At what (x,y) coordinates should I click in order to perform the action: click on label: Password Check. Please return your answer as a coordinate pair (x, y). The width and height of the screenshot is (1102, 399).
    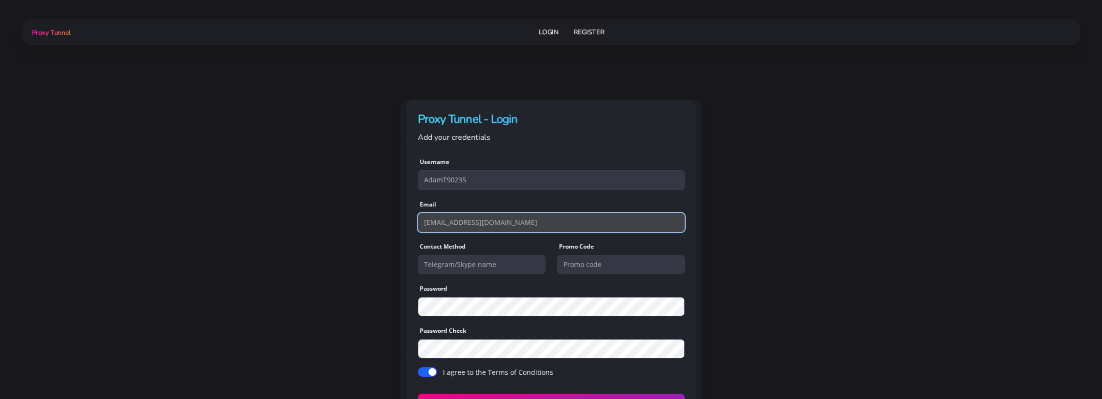
    Looking at the image, I should click on (443, 331).